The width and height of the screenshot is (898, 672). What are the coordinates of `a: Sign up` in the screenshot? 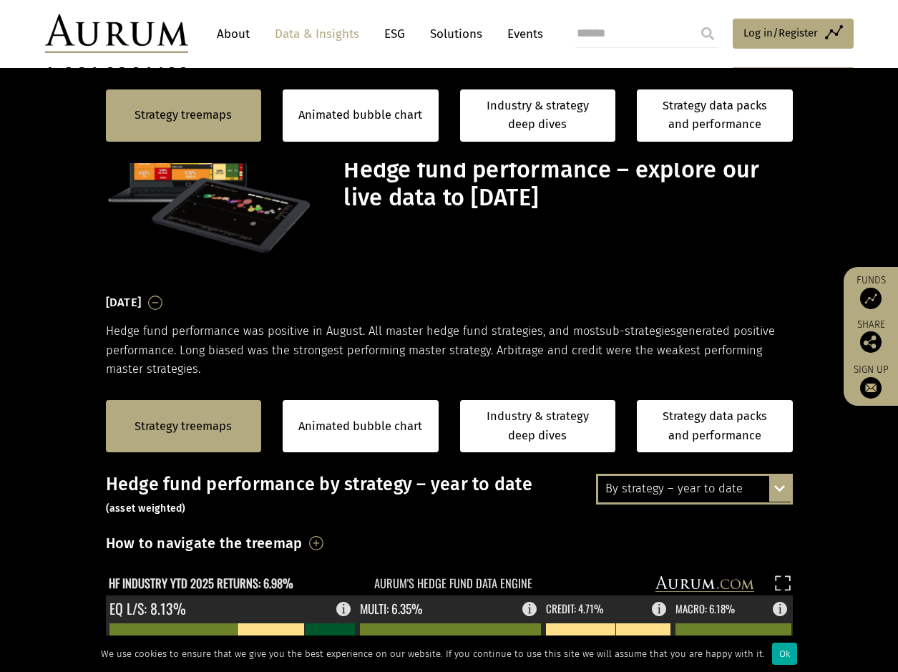 It's located at (870, 380).